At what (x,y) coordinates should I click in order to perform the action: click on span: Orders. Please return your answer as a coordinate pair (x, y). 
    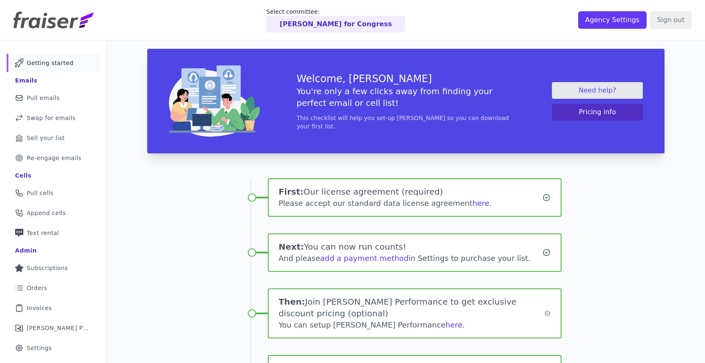
    Looking at the image, I should click on (37, 288).